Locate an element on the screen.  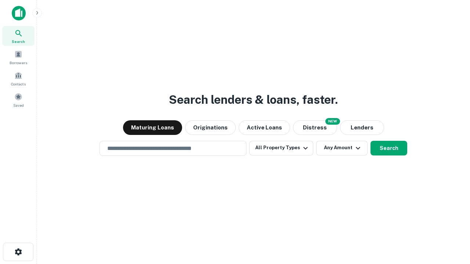
div: NEW is located at coordinates (333, 122).